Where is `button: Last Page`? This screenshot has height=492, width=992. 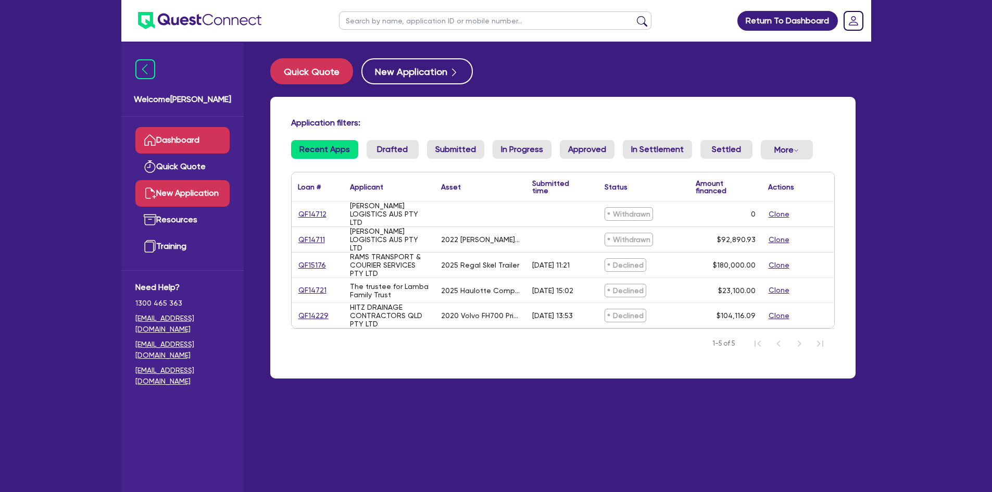
button: Last Page is located at coordinates (820, 344).